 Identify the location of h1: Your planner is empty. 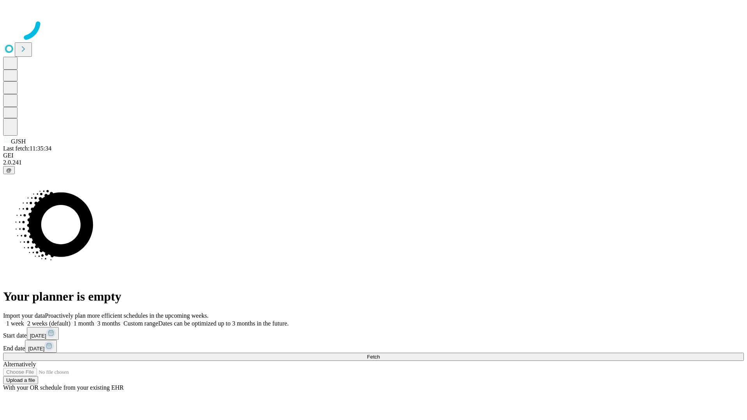
(374, 297).